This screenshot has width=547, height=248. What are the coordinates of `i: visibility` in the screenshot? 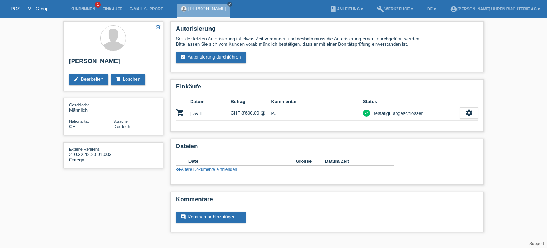 It's located at (179, 169).